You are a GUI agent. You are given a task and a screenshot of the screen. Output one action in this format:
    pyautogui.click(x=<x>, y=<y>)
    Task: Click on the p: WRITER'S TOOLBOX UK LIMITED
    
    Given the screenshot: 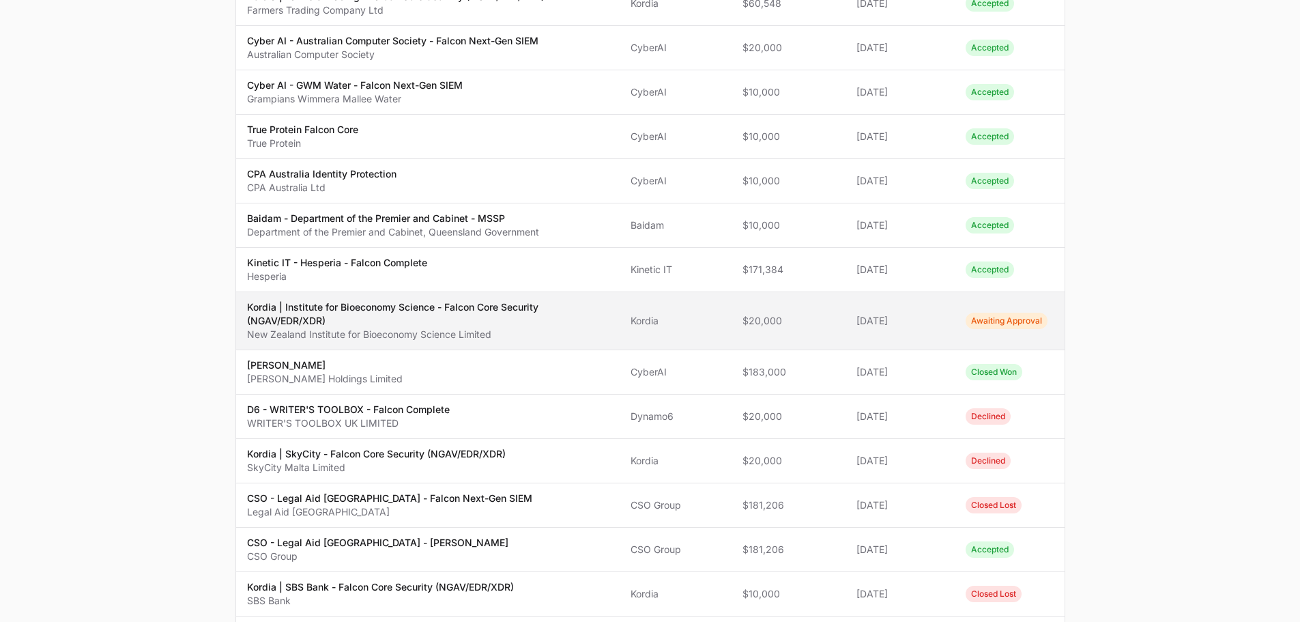 What is the action you would take?
    pyautogui.click(x=348, y=423)
    